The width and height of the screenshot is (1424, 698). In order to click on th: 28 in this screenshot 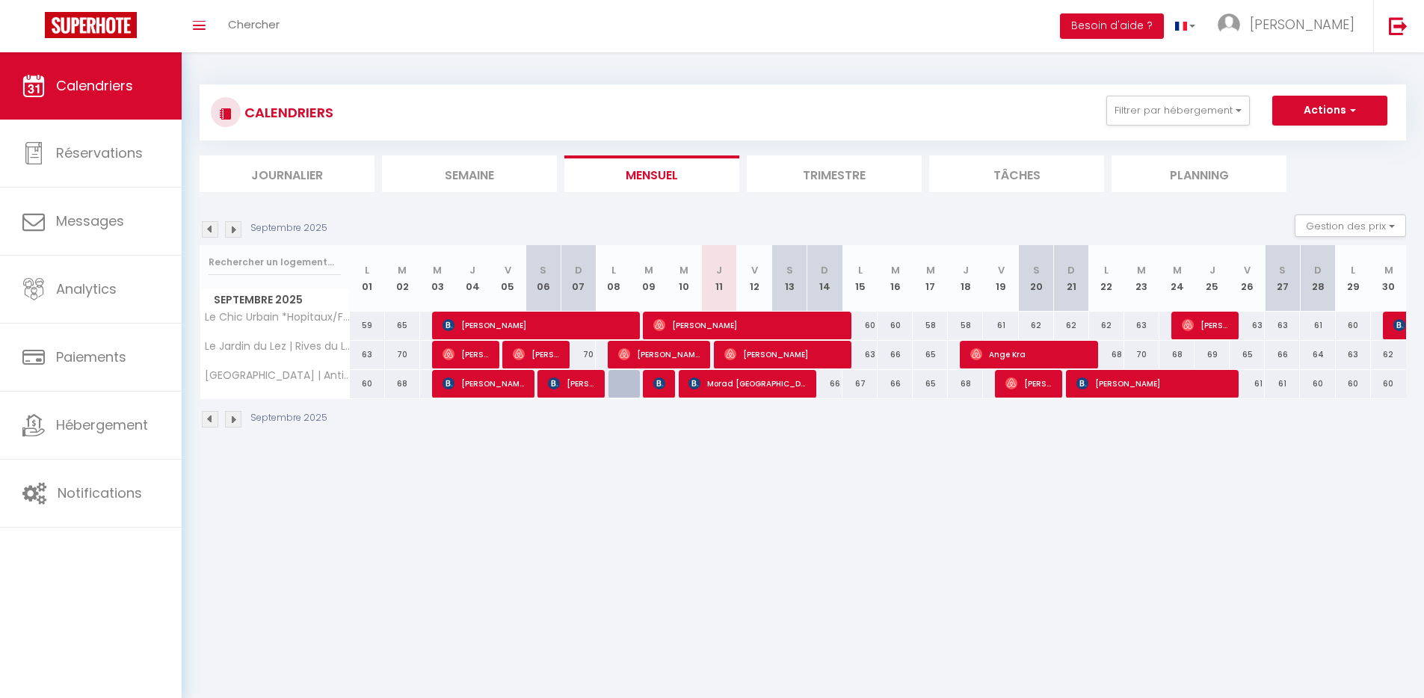, I will do `click(1317, 278)`.